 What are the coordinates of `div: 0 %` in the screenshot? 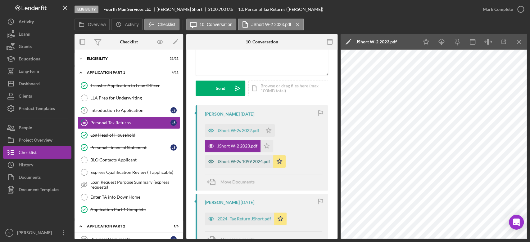 It's located at (230, 9).